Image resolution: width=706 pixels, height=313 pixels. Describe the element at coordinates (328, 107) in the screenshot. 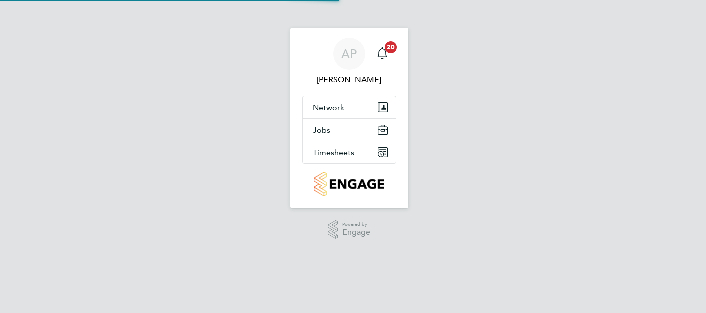

I see `span: Network` at that location.